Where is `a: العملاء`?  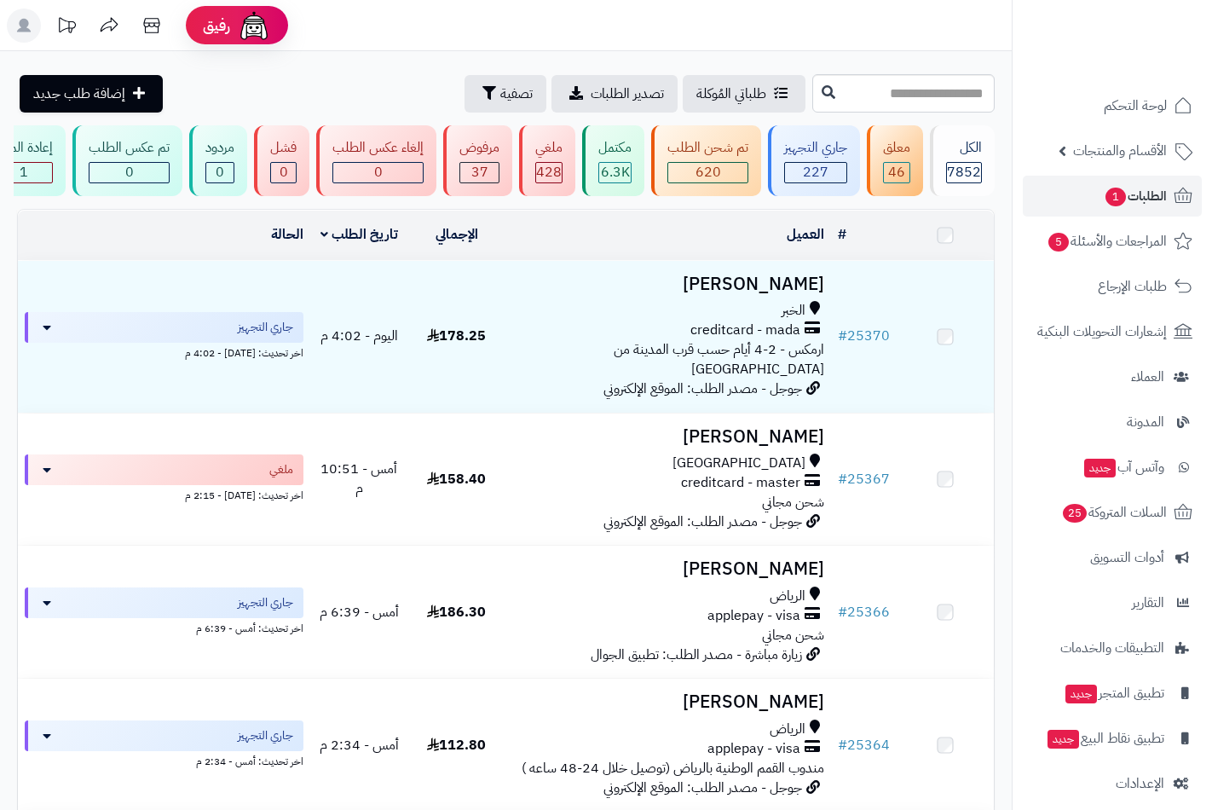
a: العملاء is located at coordinates (1113, 377).